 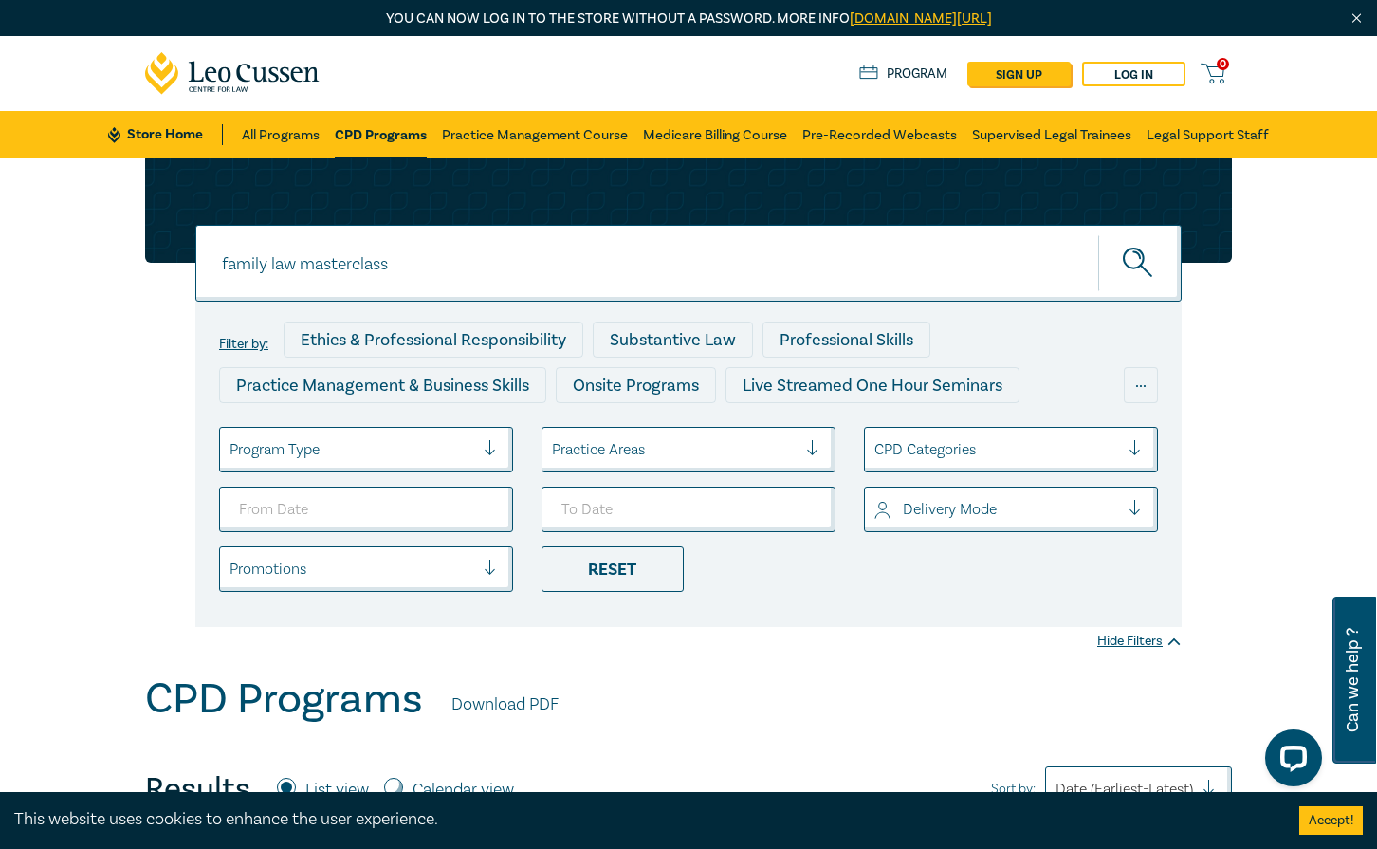 What do you see at coordinates (1330, 820) in the screenshot?
I see `button: Accept cookies` at bounding box center [1330, 820].